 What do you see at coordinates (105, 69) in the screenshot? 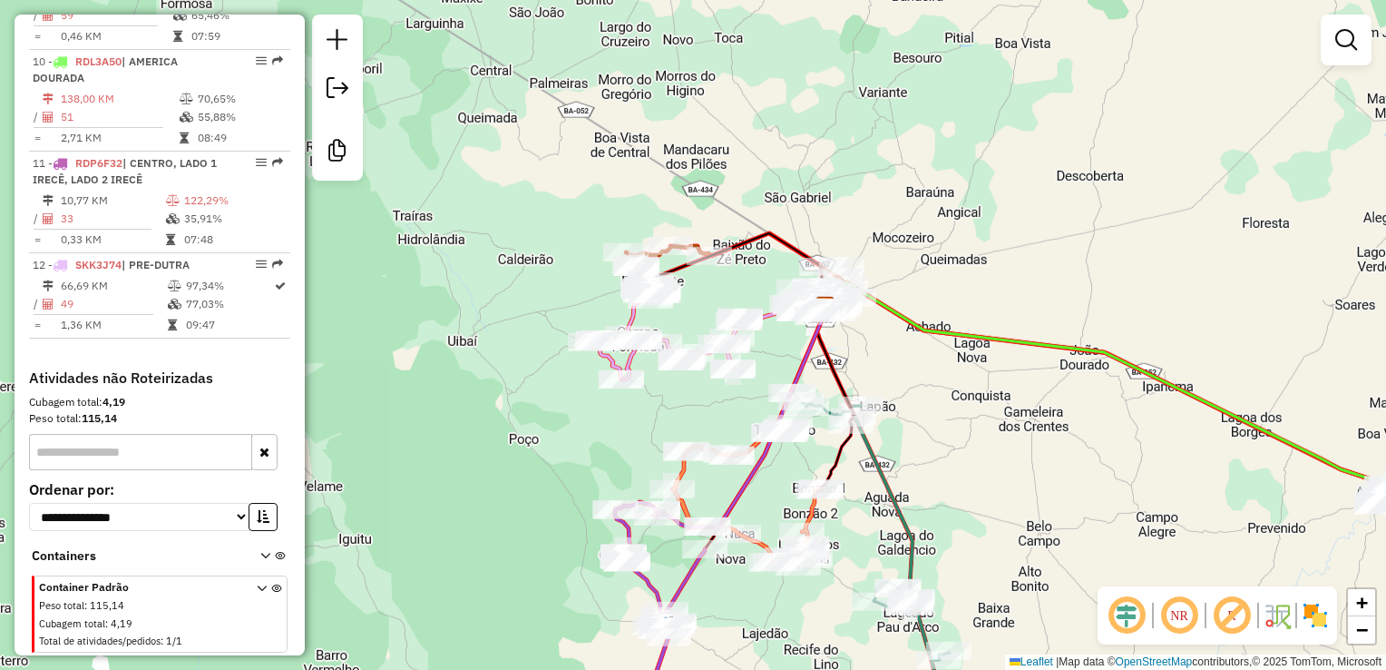
I see `span: 10 -` at bounding box center [105, 69].